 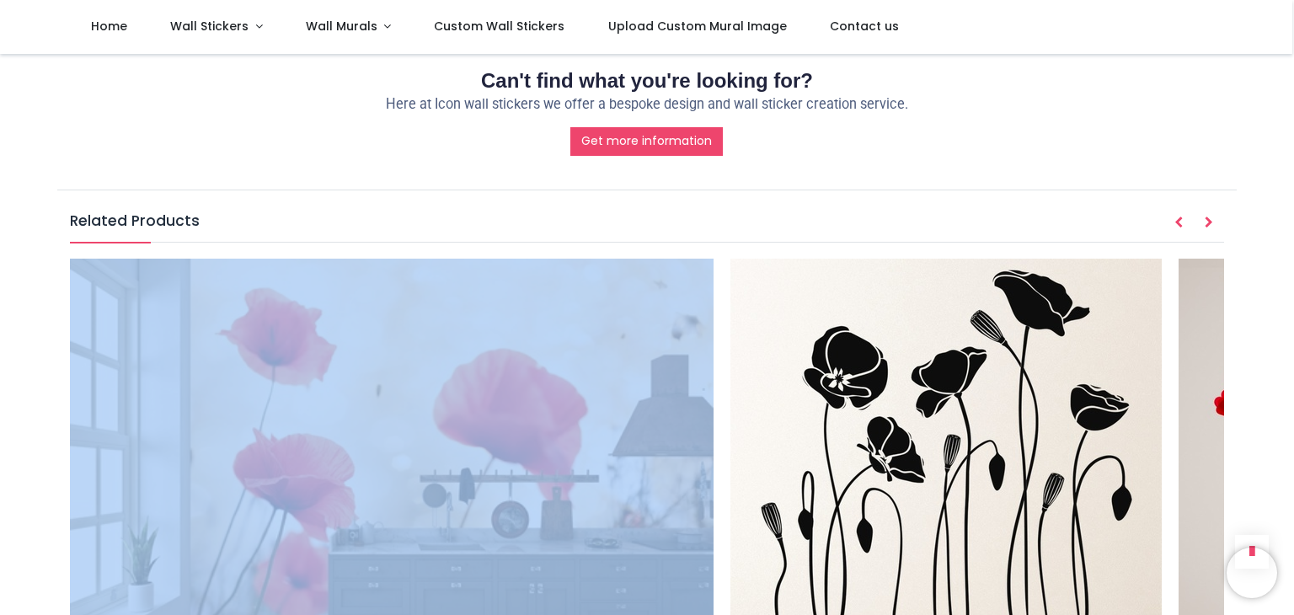 What do you see at coordinates (647, 104) in the screenshot?
I see `p: Here at Icon wall stickers we offer a bespoke design and wall sticker creation service.` at bounding box center [647, 104].